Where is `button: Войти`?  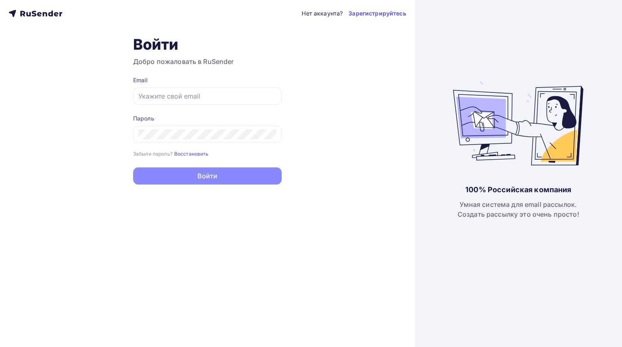
button: Войти is located at coordinates (207, 176).